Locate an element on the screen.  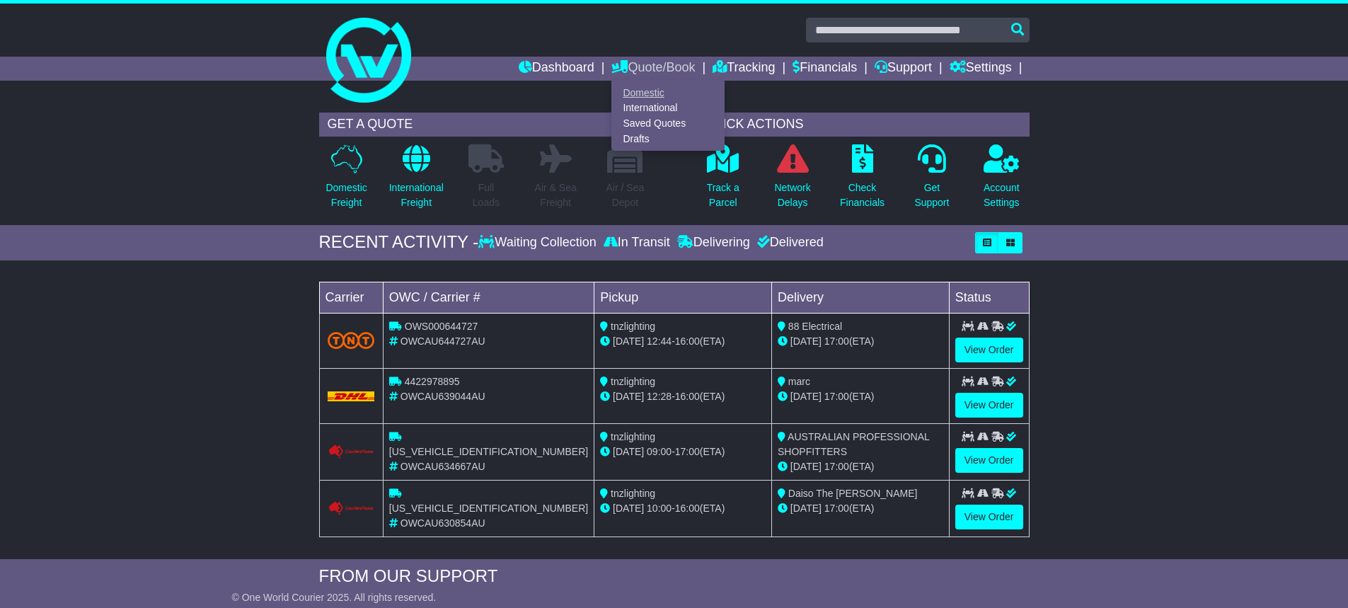
a: GetSupport is located at coordinates (931, 180).